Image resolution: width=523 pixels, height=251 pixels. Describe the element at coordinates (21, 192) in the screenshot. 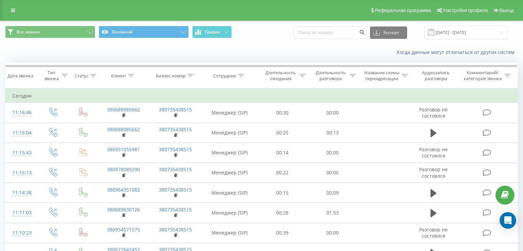

I see `div: 11:14:38` at that location.